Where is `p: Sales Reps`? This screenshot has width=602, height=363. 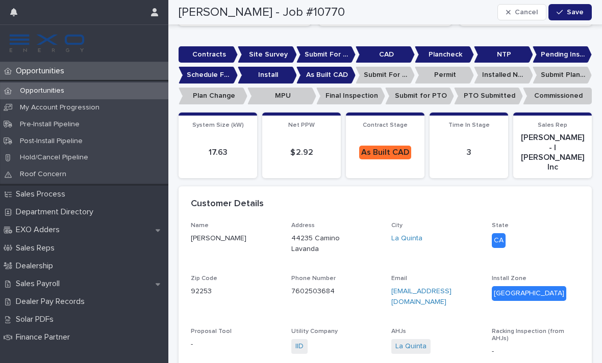 p: Sales Reps is located at coordinates (37, 248).